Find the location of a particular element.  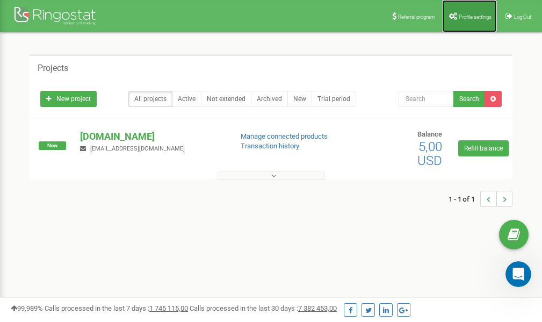

a: Transaction history is located at coordinates (270, 146).